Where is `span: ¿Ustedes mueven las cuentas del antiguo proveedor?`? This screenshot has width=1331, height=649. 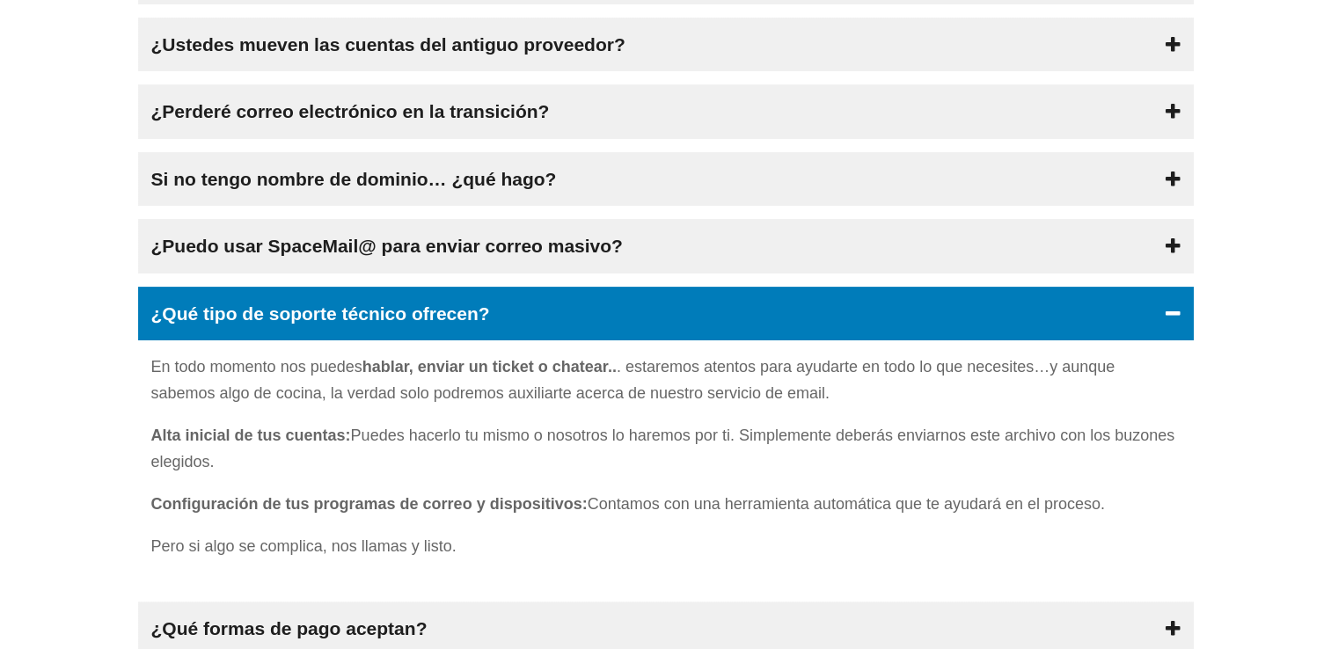 span: ¿Ustedes mueven las cuentas del antiguo proveedor? is located at coordinates (388, 45).